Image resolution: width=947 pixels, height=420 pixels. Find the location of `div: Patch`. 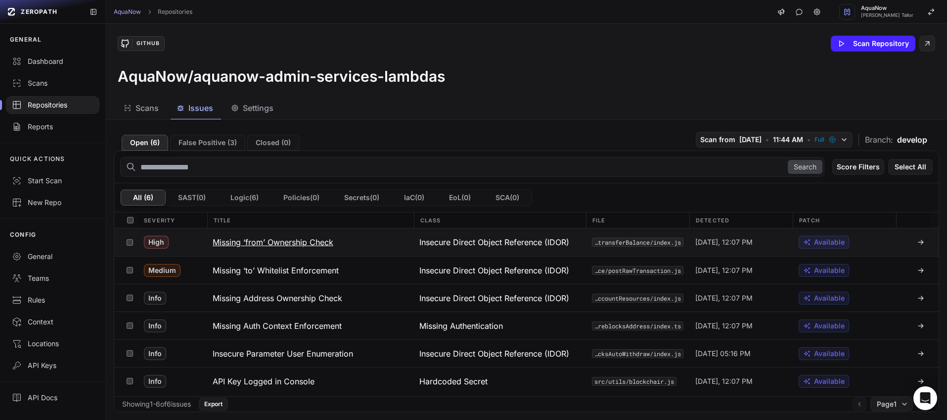

div: Patch is located at coordinates (845, 220).